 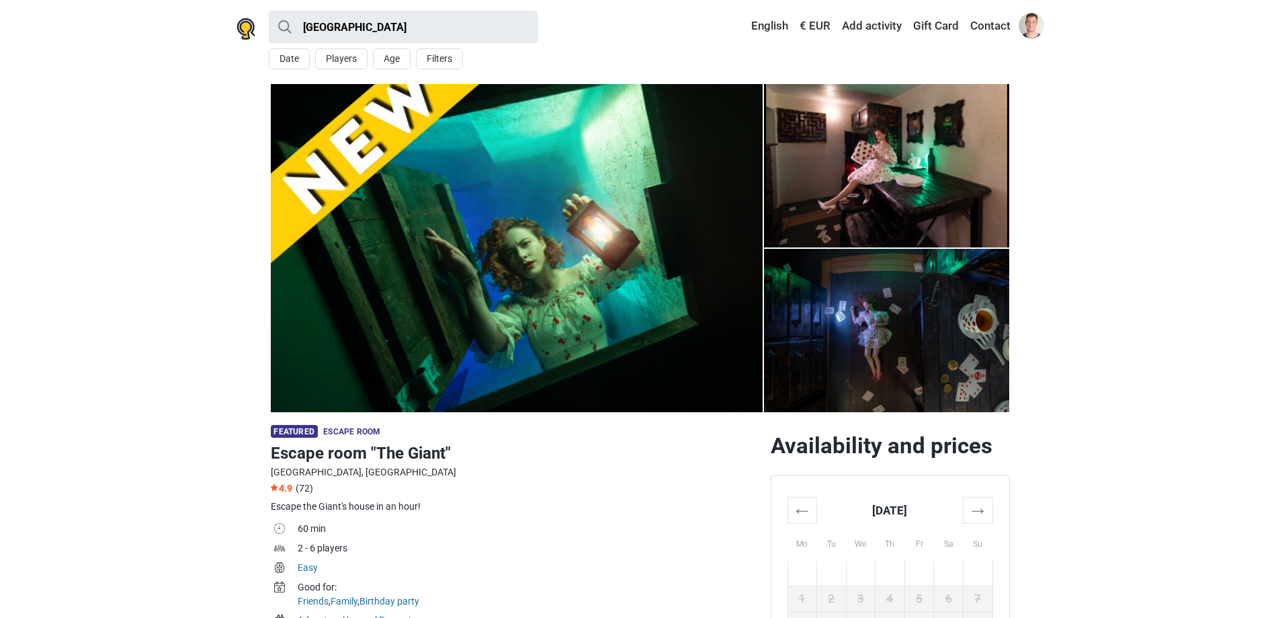 What do you see at coordinates (344, 601) in the screenshot?
I see `a: Family` at bounding box center [344, 601].